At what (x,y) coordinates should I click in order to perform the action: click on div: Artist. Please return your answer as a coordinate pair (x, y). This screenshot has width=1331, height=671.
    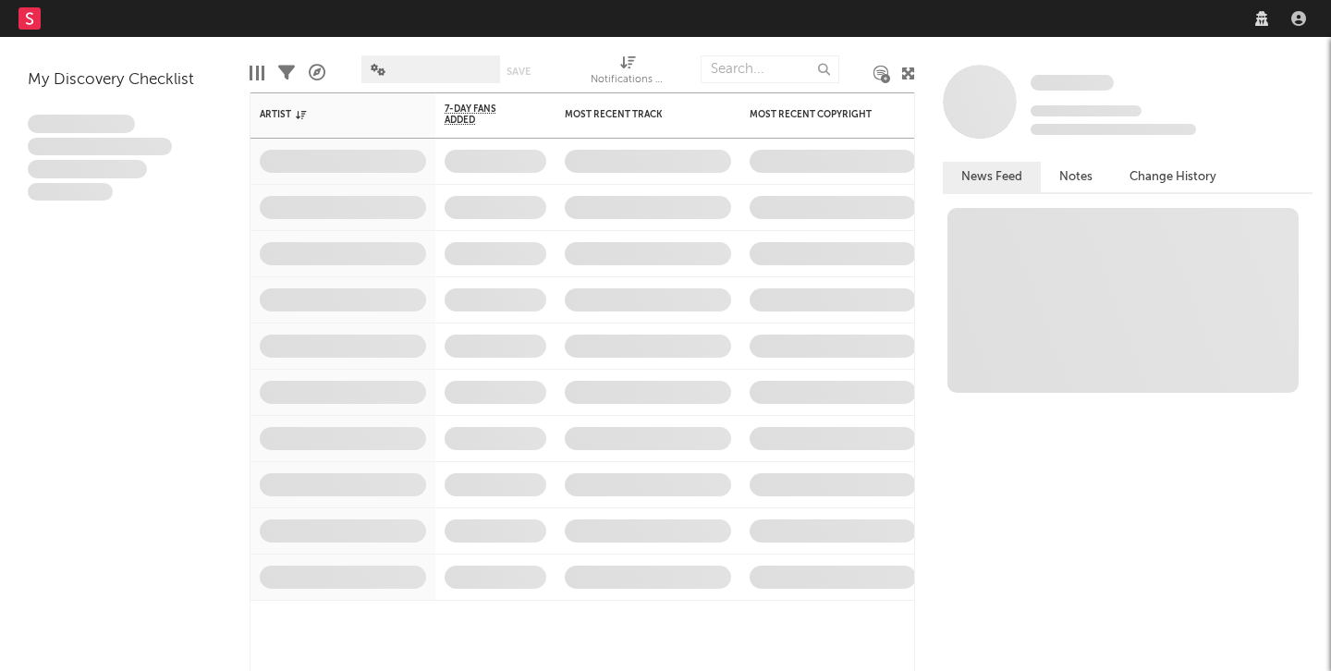
    Looking at the image, I should click on (329, 115).